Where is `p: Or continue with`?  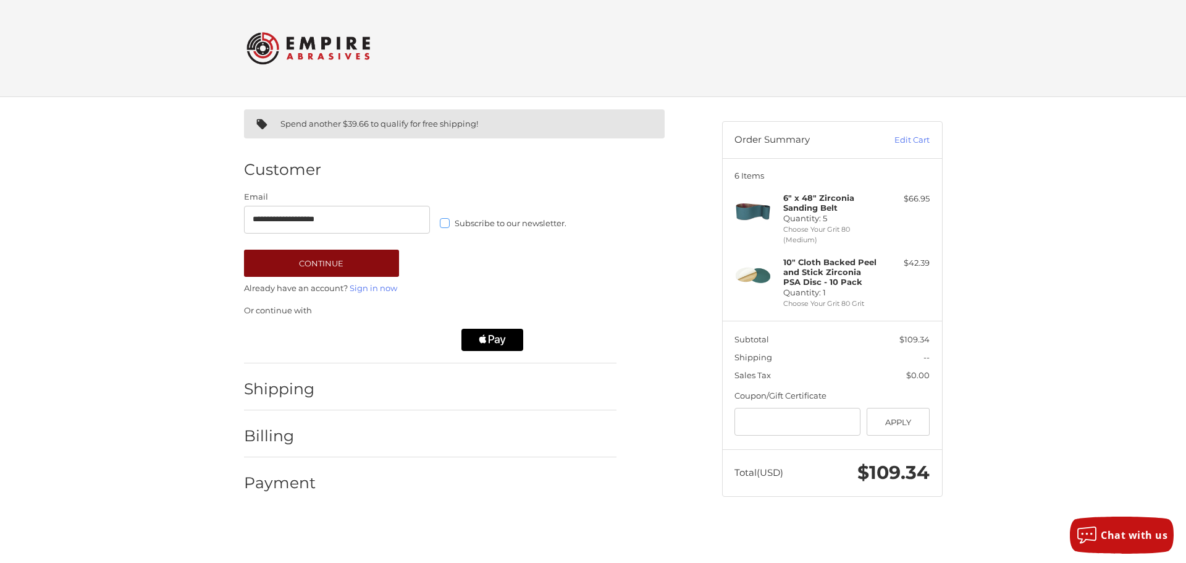
p: Or continue with is located at coordinates (430, 311).